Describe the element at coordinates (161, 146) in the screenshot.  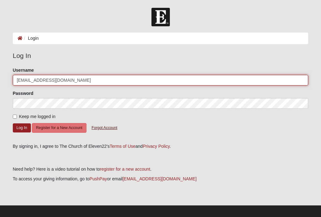
I see `div: By signing in, I agree to The Church of Eleven22's and .` at that location.